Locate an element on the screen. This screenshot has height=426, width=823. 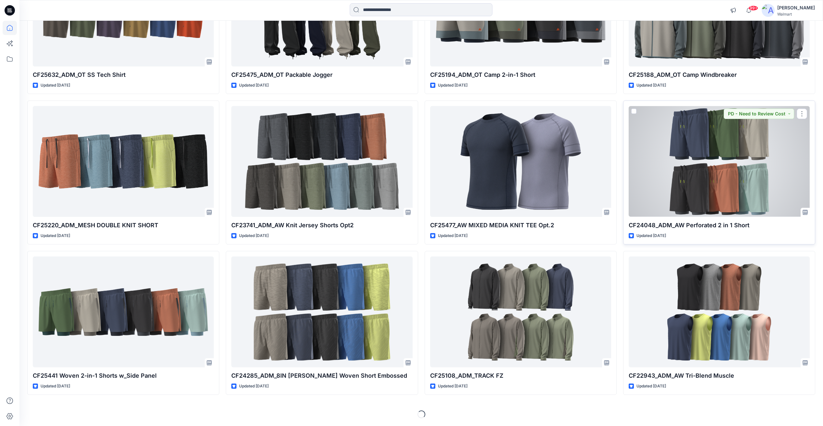
p: CF25194_ADM_OT Camp 2-in-1 Short is located at coordinates (521, 75).